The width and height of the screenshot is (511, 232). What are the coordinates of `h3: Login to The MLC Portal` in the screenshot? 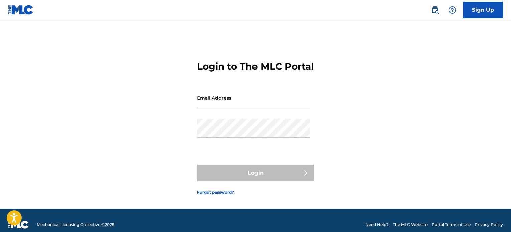 It's located at (255, 66).